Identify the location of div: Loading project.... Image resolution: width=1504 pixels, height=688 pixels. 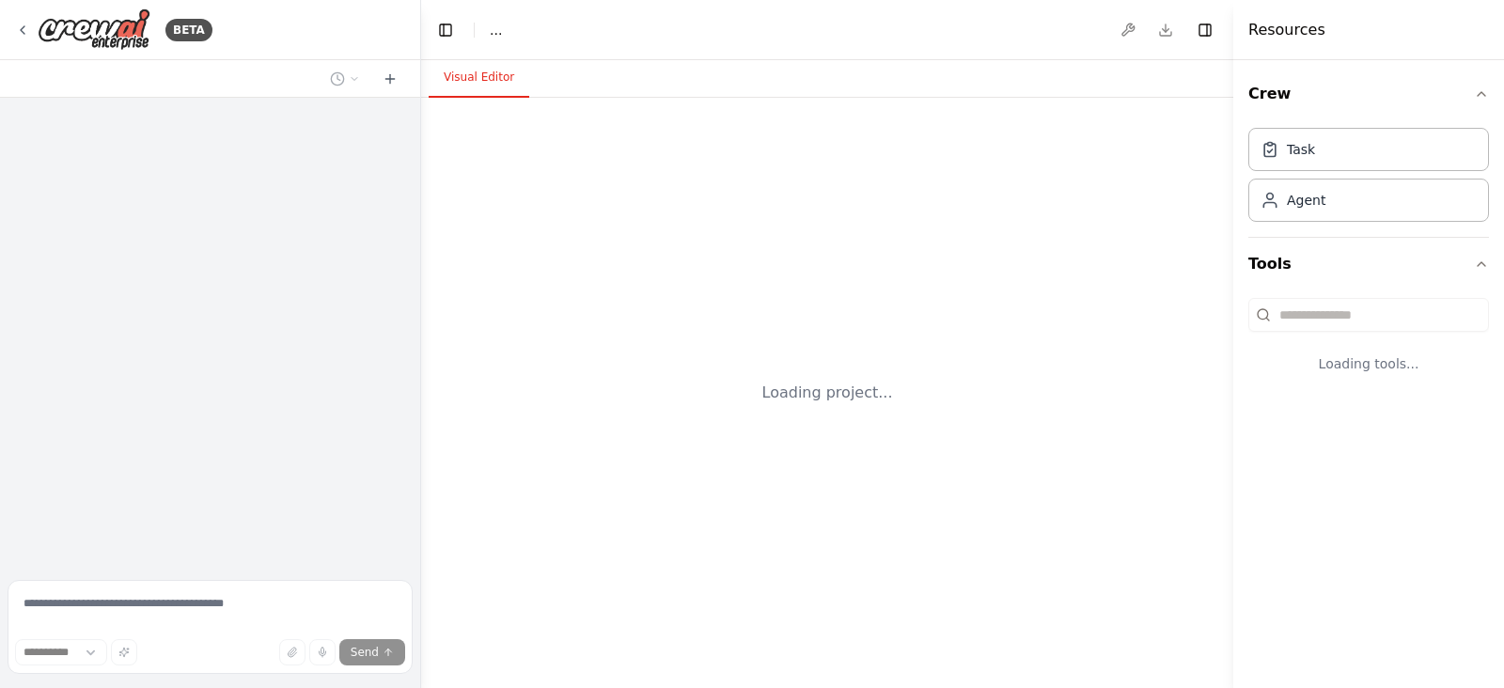
(827, 393).